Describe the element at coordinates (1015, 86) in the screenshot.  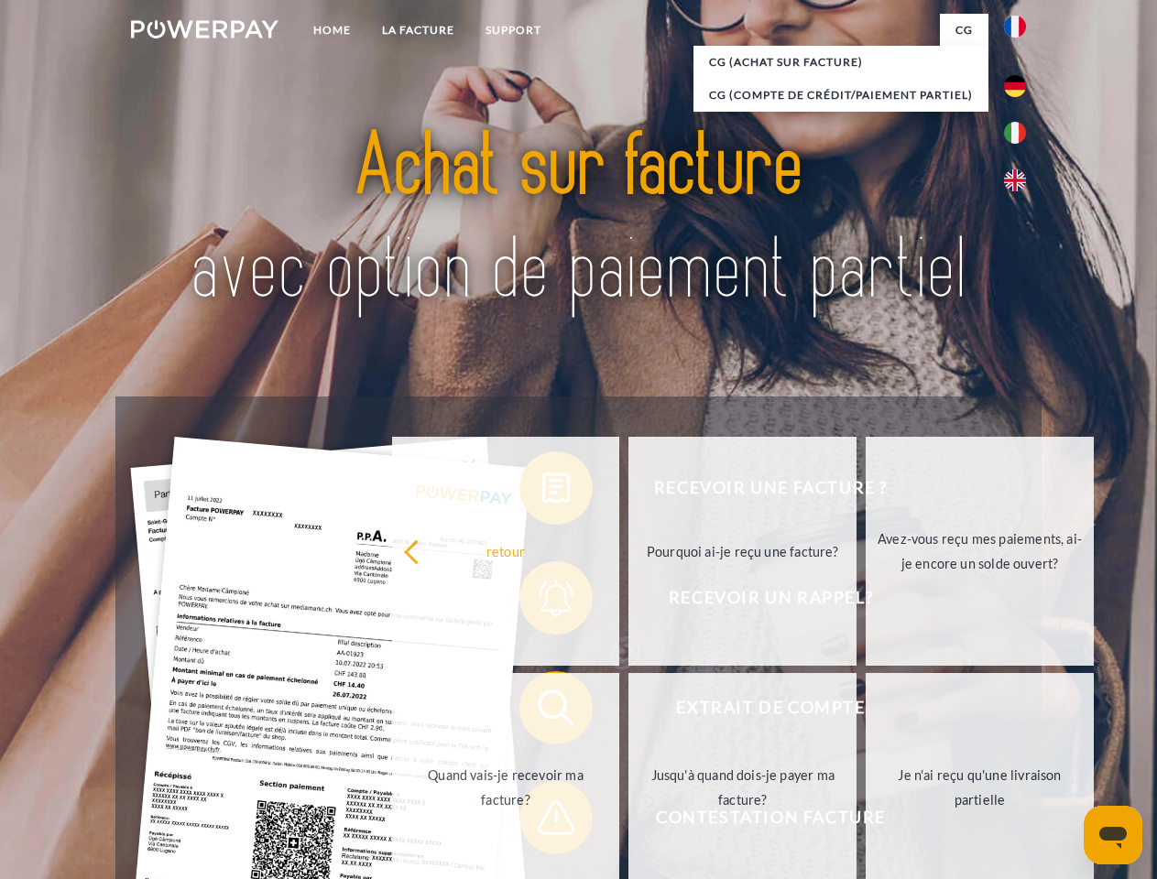
I see `img: de` at that location.